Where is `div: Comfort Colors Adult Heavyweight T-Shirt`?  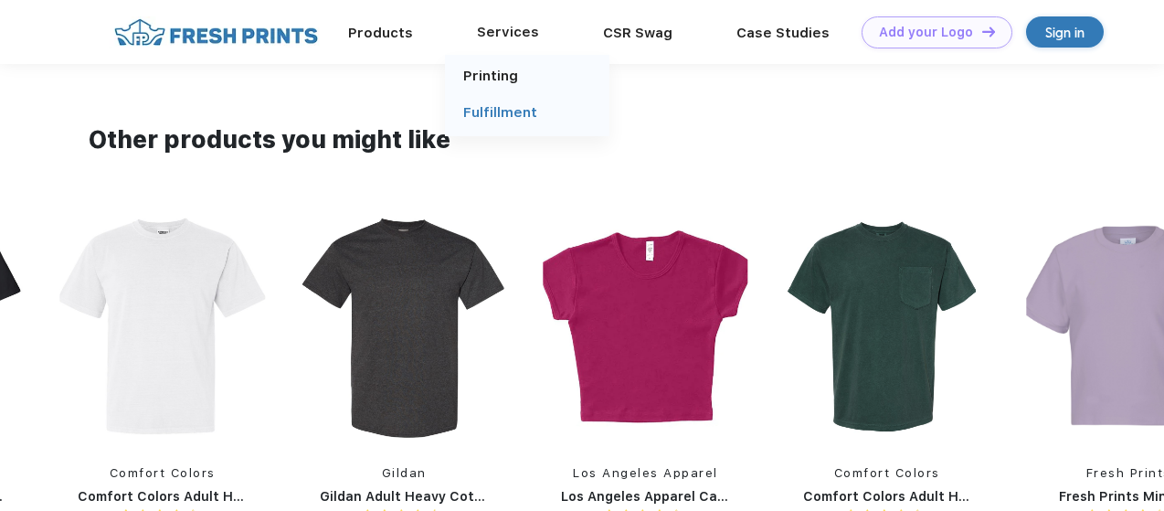 div: Comfort Colors Adult Heavyweight T-Shirt is located at coordinates (162, 496).